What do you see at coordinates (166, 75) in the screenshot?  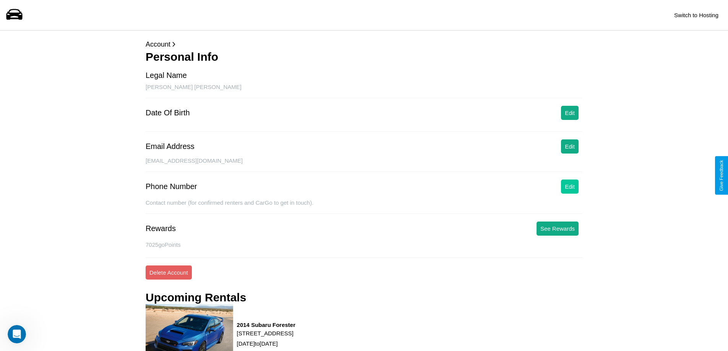 I see `div: Legal Name` at bounding box center [166, 75].